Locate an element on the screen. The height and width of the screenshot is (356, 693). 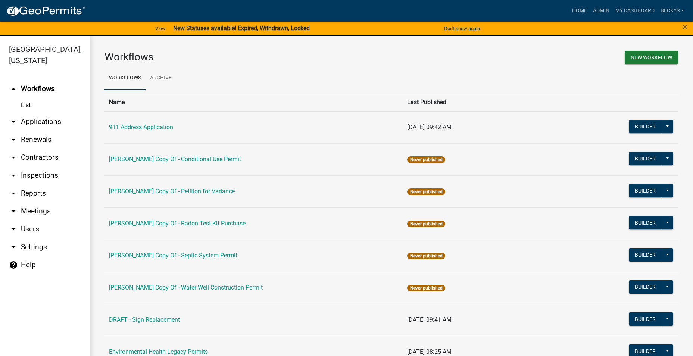
button: Don't show again is located at coordinates (462, 28).